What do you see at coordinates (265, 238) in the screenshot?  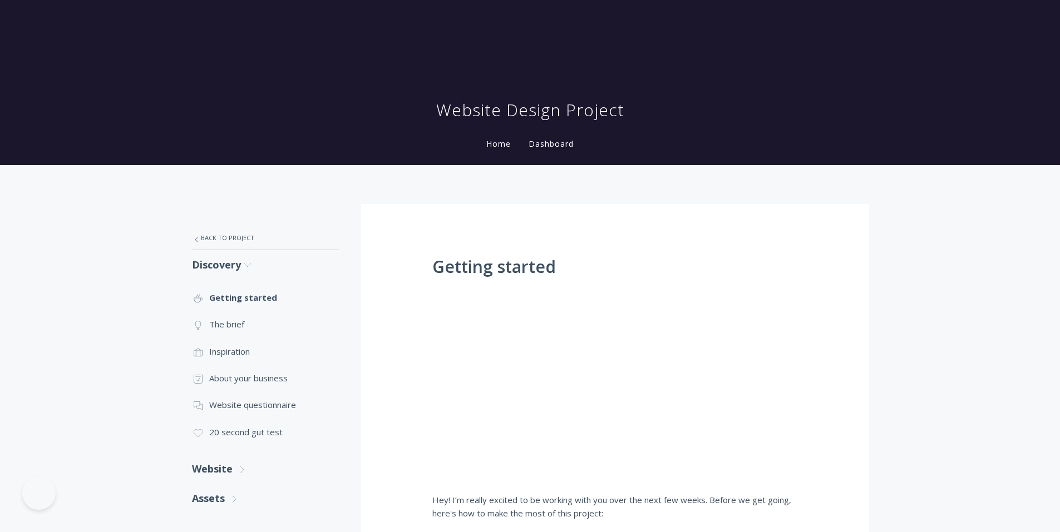 I see `a: Back to Project` at bounding box center [265, 238].